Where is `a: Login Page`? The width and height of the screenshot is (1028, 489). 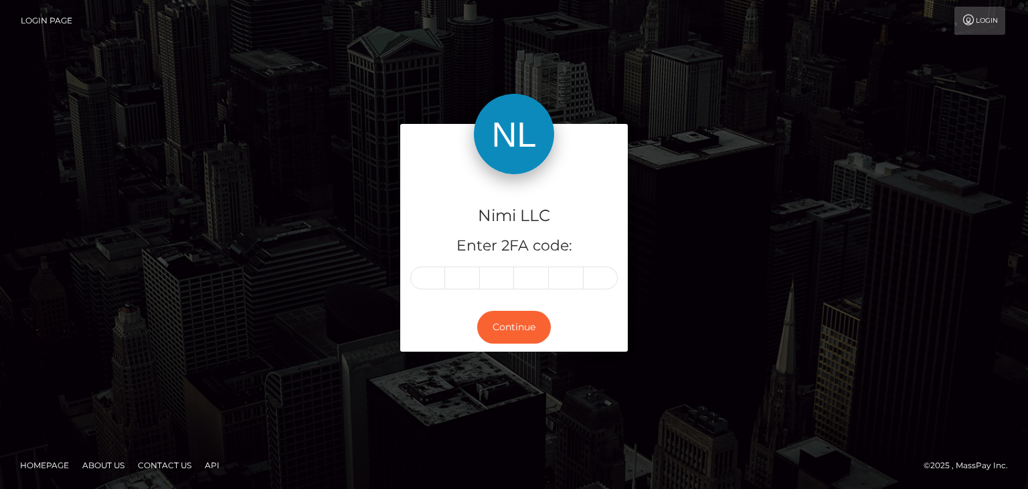
a: Login Page is located at coordinates (46, 21).